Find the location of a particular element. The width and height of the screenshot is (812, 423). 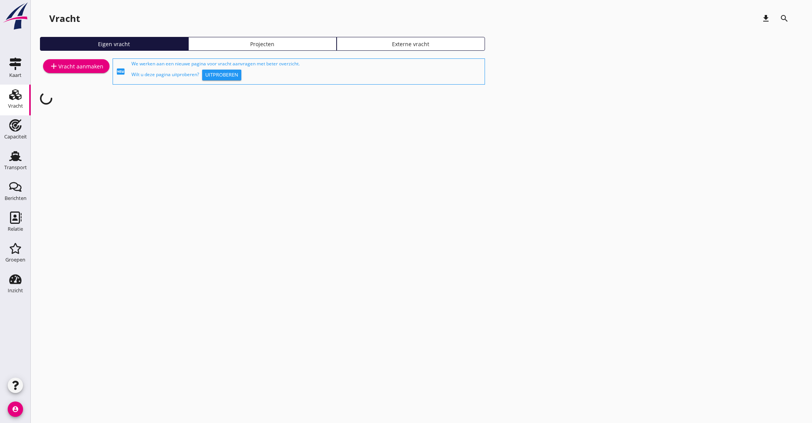

div: Projecten is located at coordinates (262, 44).